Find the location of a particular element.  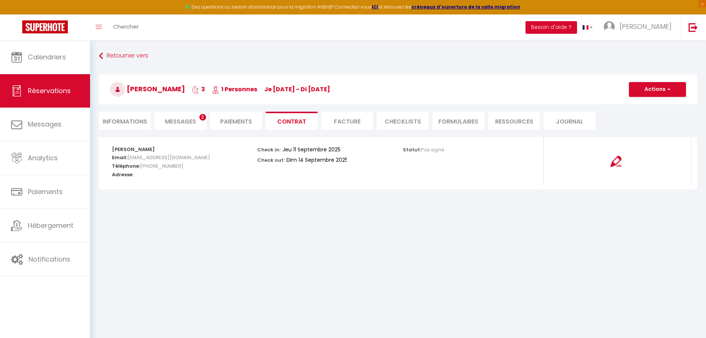

p: Check in: is located at coordinates (269, 149).